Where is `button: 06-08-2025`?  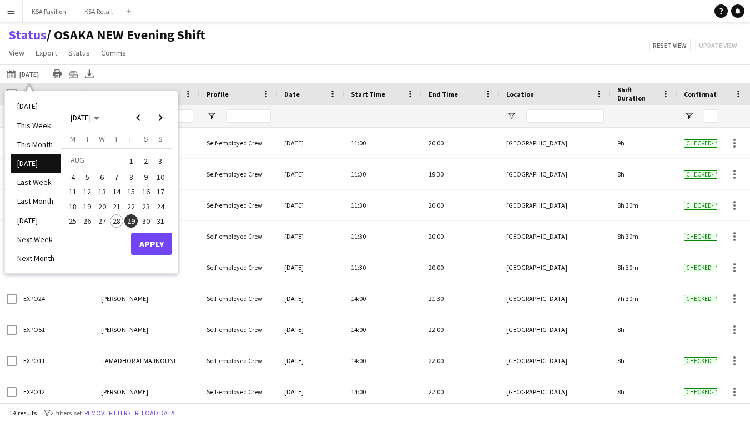 button: 06-08-2025 is located at coordinates (102, 177).